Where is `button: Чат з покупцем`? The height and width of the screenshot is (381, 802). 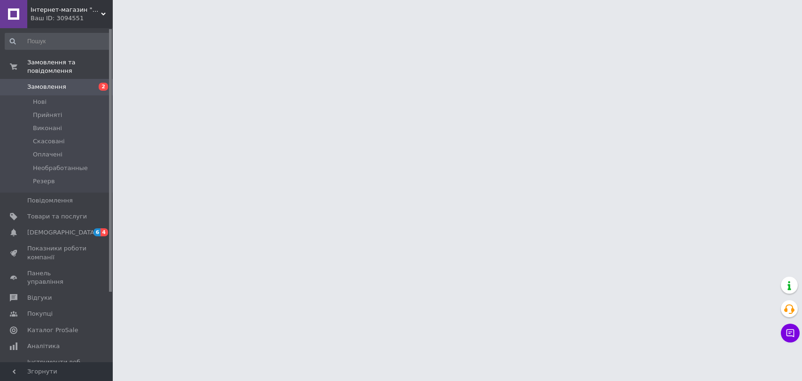 button: Чат з покупцем is located at coordinates (790, 333).